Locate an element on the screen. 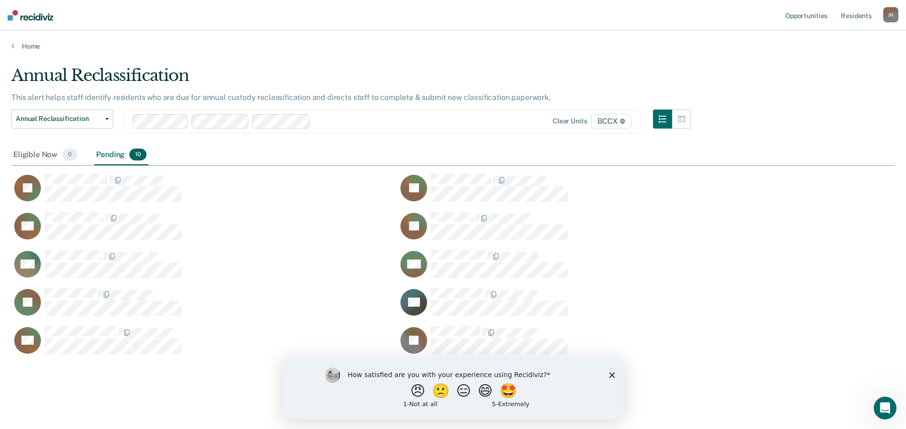  img: Recidiviz is located at coordinates (30, 15).